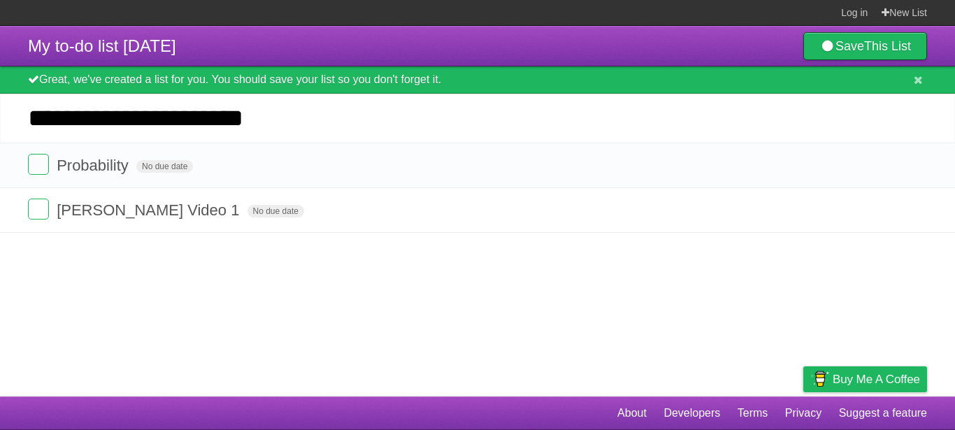 The width and height of the screenshot is (955, 430). What do you see at coordinates (876, 379) in the screenshot?
I see `span: Buy me a coffee` at bounding box center [876, 379].